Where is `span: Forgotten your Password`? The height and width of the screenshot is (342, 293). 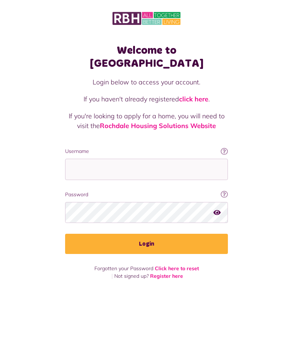 span: Forgotten your Password is located at coordinates (124, 269).